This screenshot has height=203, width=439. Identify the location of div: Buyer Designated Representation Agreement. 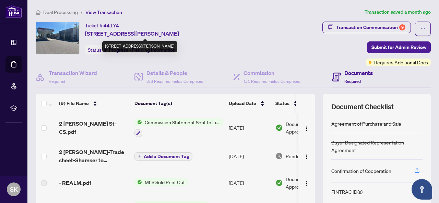
(377, 146).